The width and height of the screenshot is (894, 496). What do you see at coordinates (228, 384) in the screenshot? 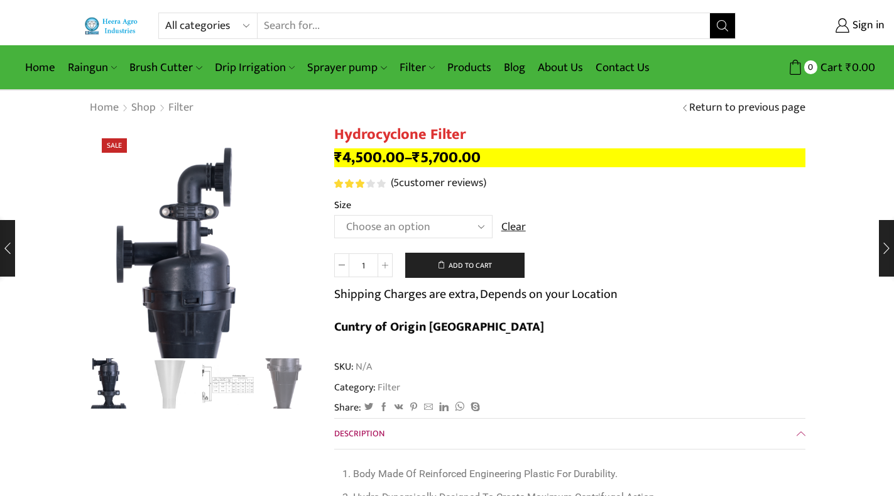
I see `img: Hydrocyclone-Filter-chart` at bounding box center [228, 384].